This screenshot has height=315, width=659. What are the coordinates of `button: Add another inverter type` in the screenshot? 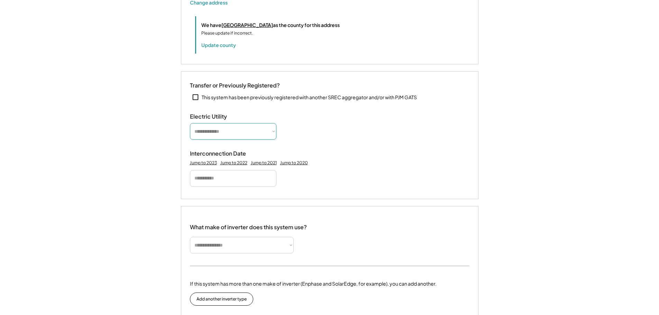 It's located at (221, 299).